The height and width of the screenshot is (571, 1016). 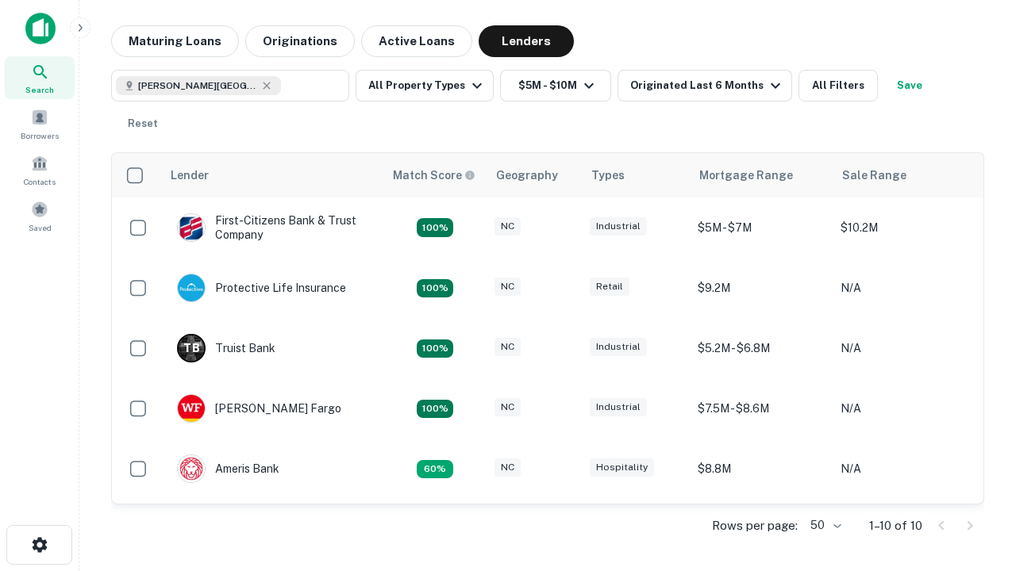 What do you see at coordinates (432, 175) in the screenshot?
I see `h6: Match Score` at bounding box center [432, 175].